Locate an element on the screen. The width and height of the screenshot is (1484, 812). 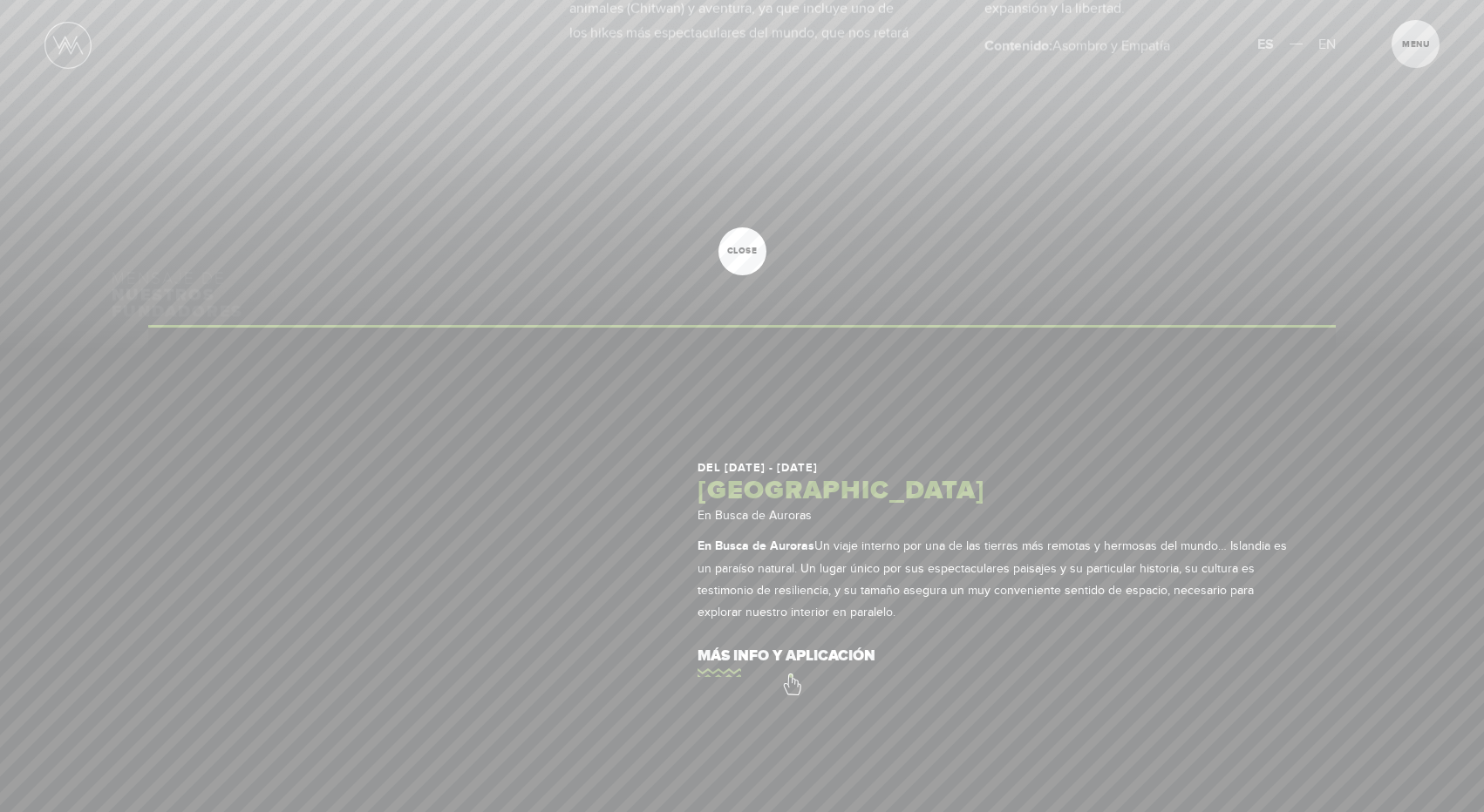
p: Un viaje interno por una de las tierras más remotas y hermosas del mundo… Islandia es un paraíso ... is located at coordinates (994, 578).